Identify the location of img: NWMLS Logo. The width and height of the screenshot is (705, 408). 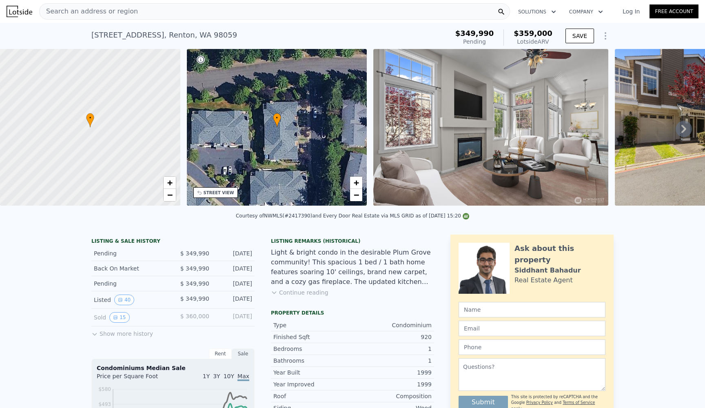
(466, 216).